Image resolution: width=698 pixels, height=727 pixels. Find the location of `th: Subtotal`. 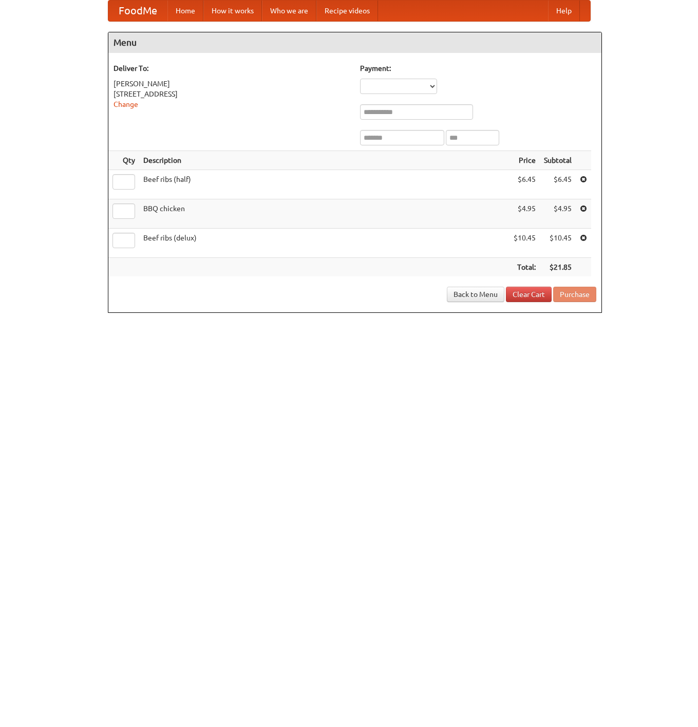

th: Subtotal is located at coordinates (558, 160).